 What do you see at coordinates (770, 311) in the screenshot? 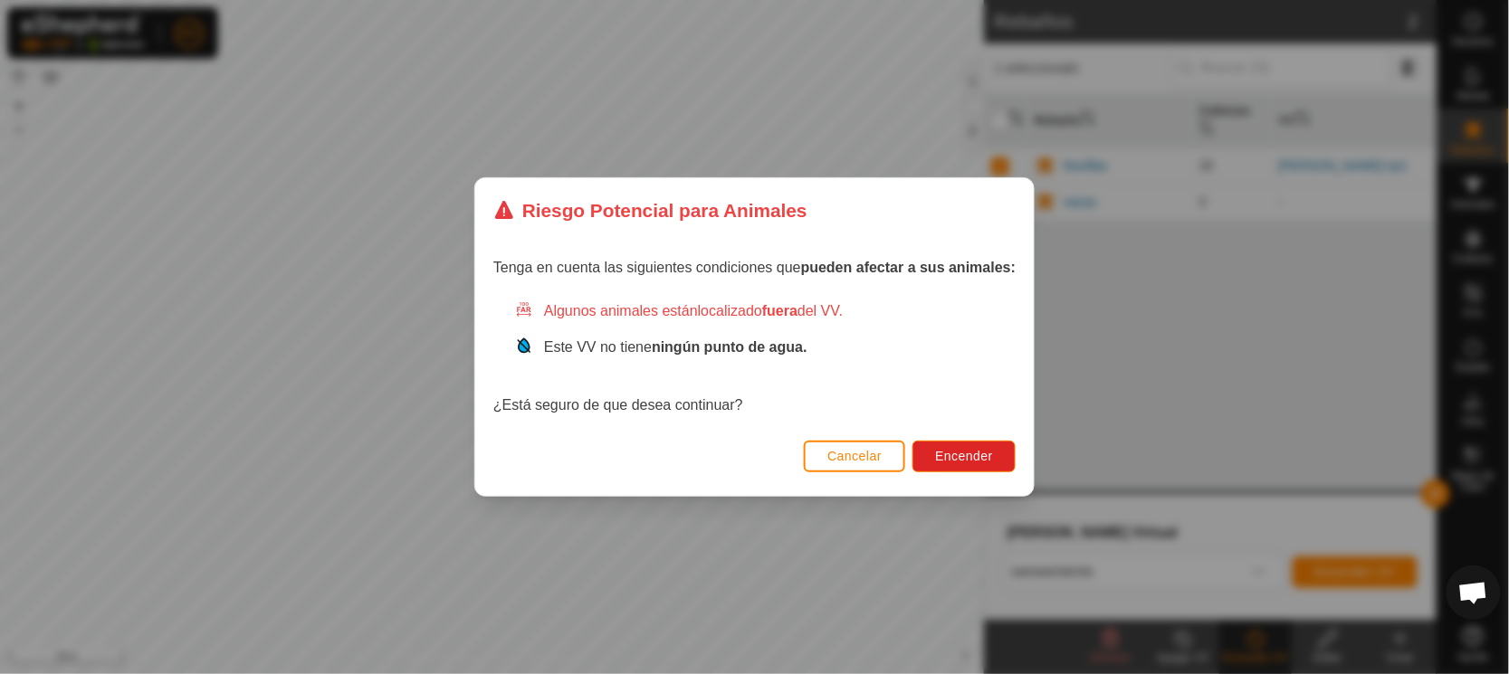
I see `span: localizado del VV.` at bounding box center [770, 311].